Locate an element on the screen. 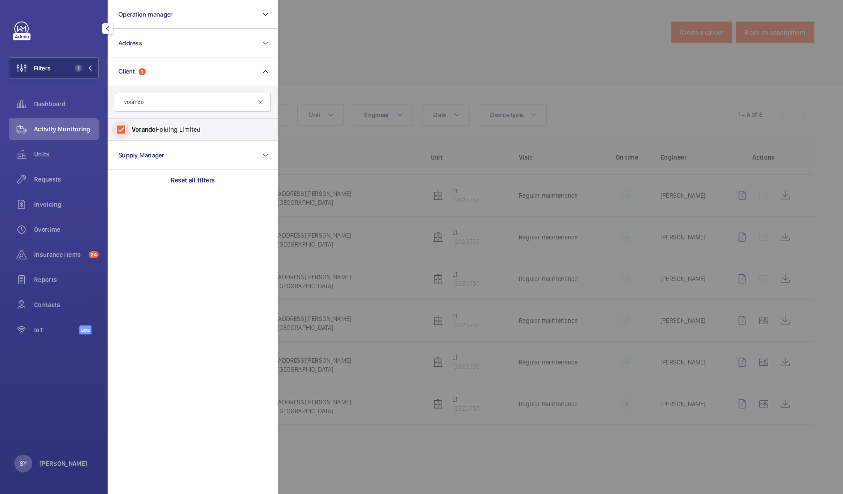 The image size is (843, 494). p: SY is located at coordinates (23, 463).